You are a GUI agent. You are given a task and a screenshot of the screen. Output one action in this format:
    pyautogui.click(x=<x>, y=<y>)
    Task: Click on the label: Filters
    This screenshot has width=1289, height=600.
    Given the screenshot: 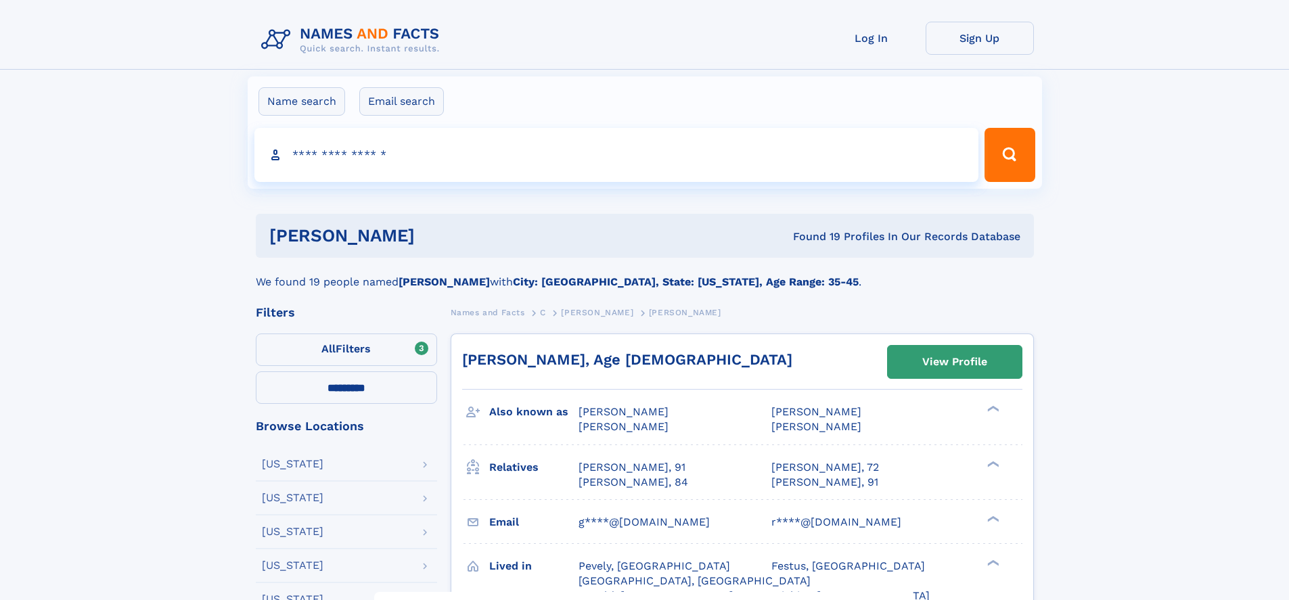 What is the action you would take?
    pyautogui.click(x=347, y=350)
    